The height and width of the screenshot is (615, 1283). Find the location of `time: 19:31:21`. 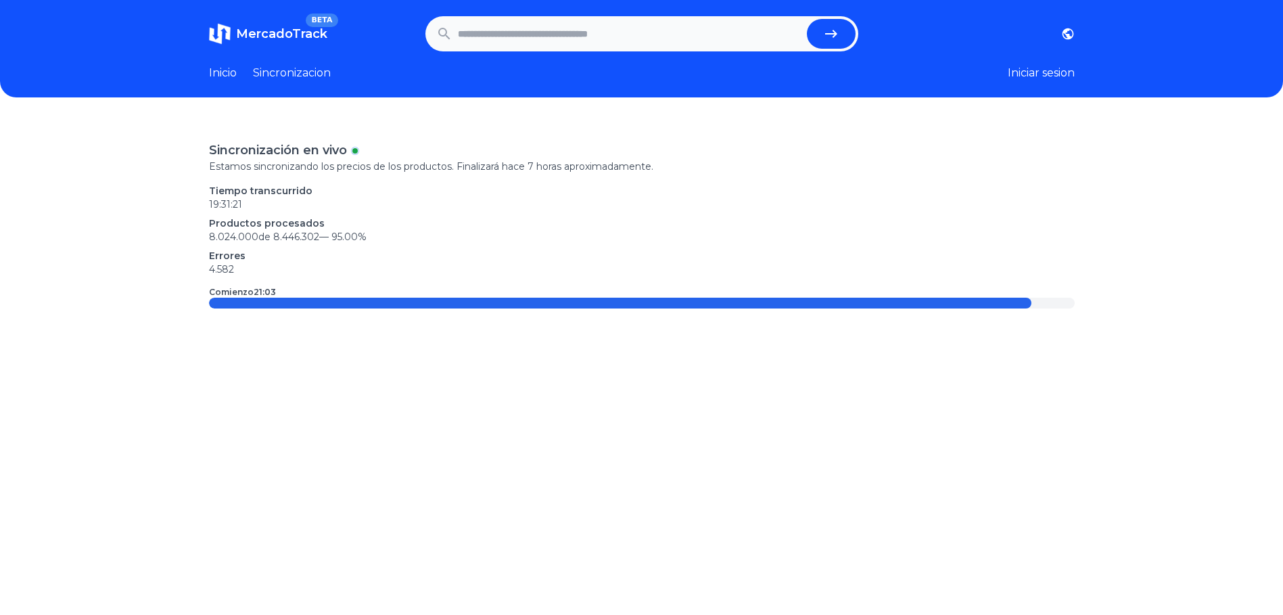

time: 19:31:21 is located at coordinates (225, 204).